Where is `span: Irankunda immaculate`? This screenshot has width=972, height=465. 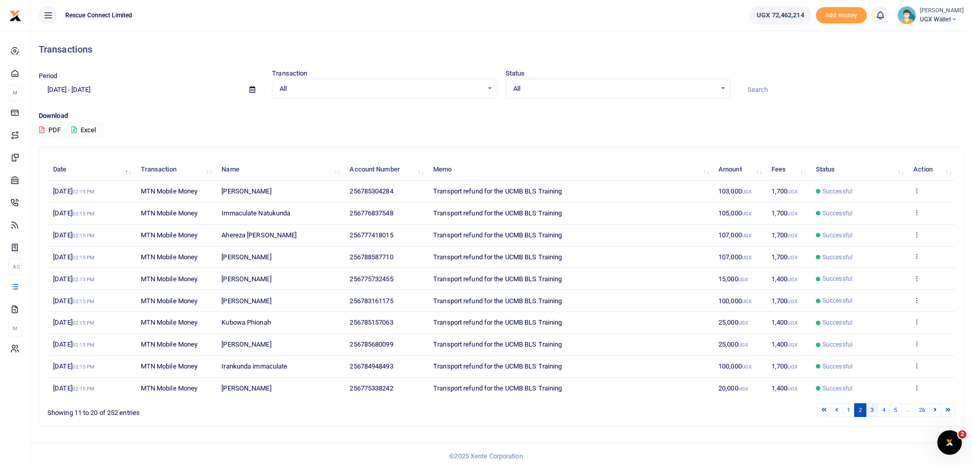 span: Irankunda immaculate is located at coordinates (254, 366).